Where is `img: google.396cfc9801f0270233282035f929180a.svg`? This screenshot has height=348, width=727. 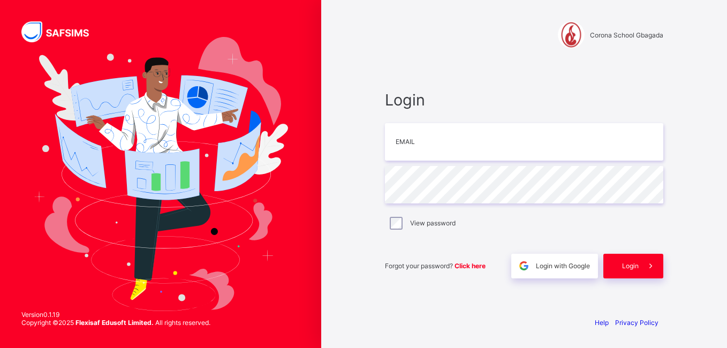 img: google.396cfc9801f0270233282035f929180a.svg is located at coordinates (523, 265).